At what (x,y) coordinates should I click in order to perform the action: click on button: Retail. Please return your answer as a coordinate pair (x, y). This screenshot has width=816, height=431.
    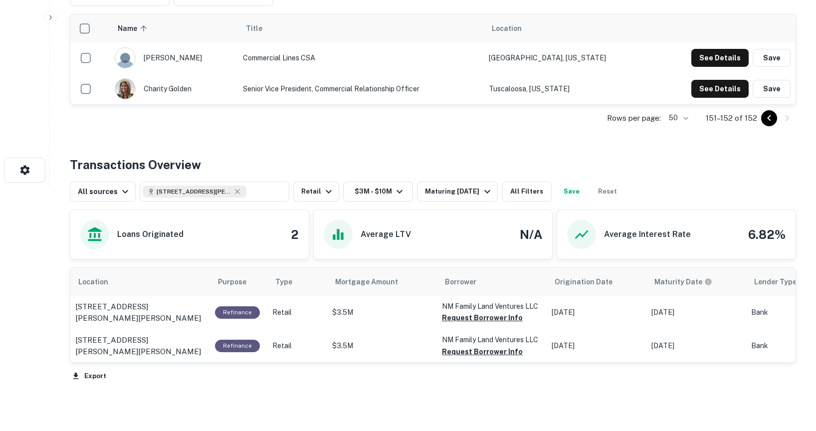
    Looking at the image, I should click on (316, 192).